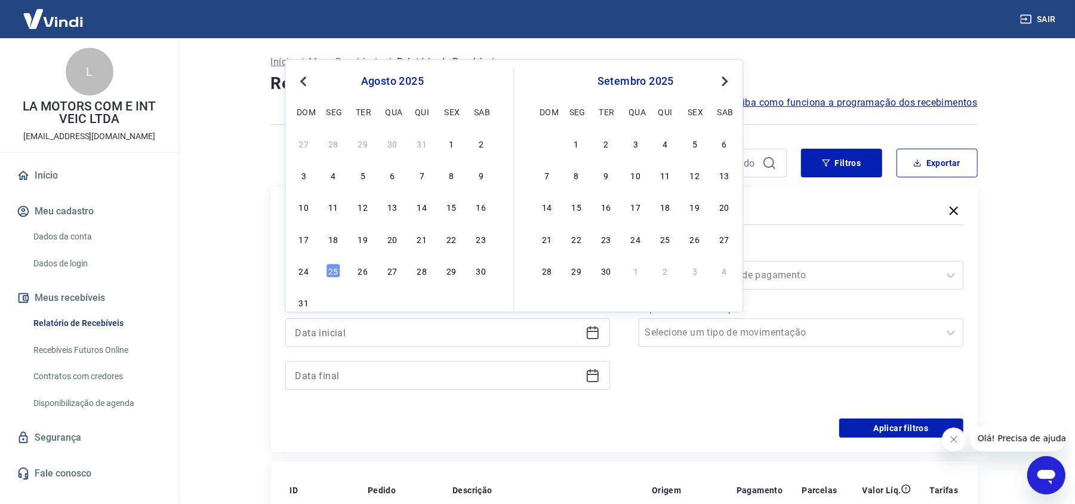 This screenshot has height=504, width=1075. What do you see at coordinates (54, 13) in the screenshot?
I see `span: Olá! Precisa de ajuda?` at bounding box center [54, 13].